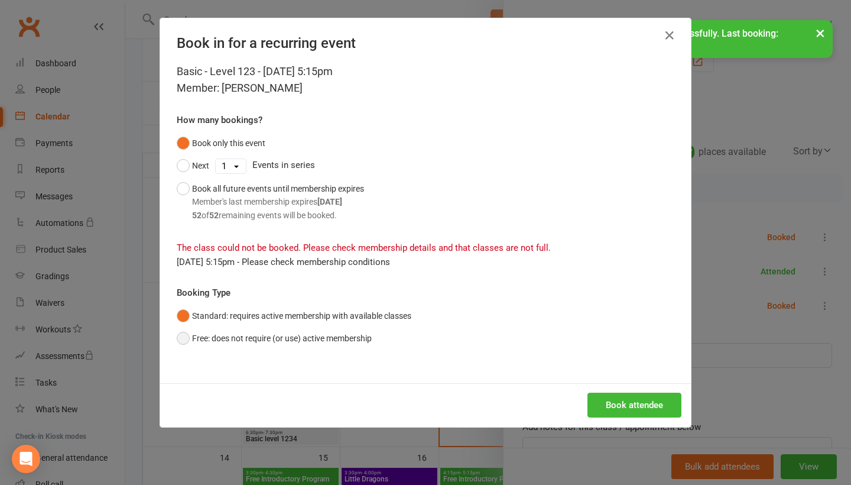 The width and height of the screenshot is (851, 485). I want to click on label: Booking Type, so click(203, 293).